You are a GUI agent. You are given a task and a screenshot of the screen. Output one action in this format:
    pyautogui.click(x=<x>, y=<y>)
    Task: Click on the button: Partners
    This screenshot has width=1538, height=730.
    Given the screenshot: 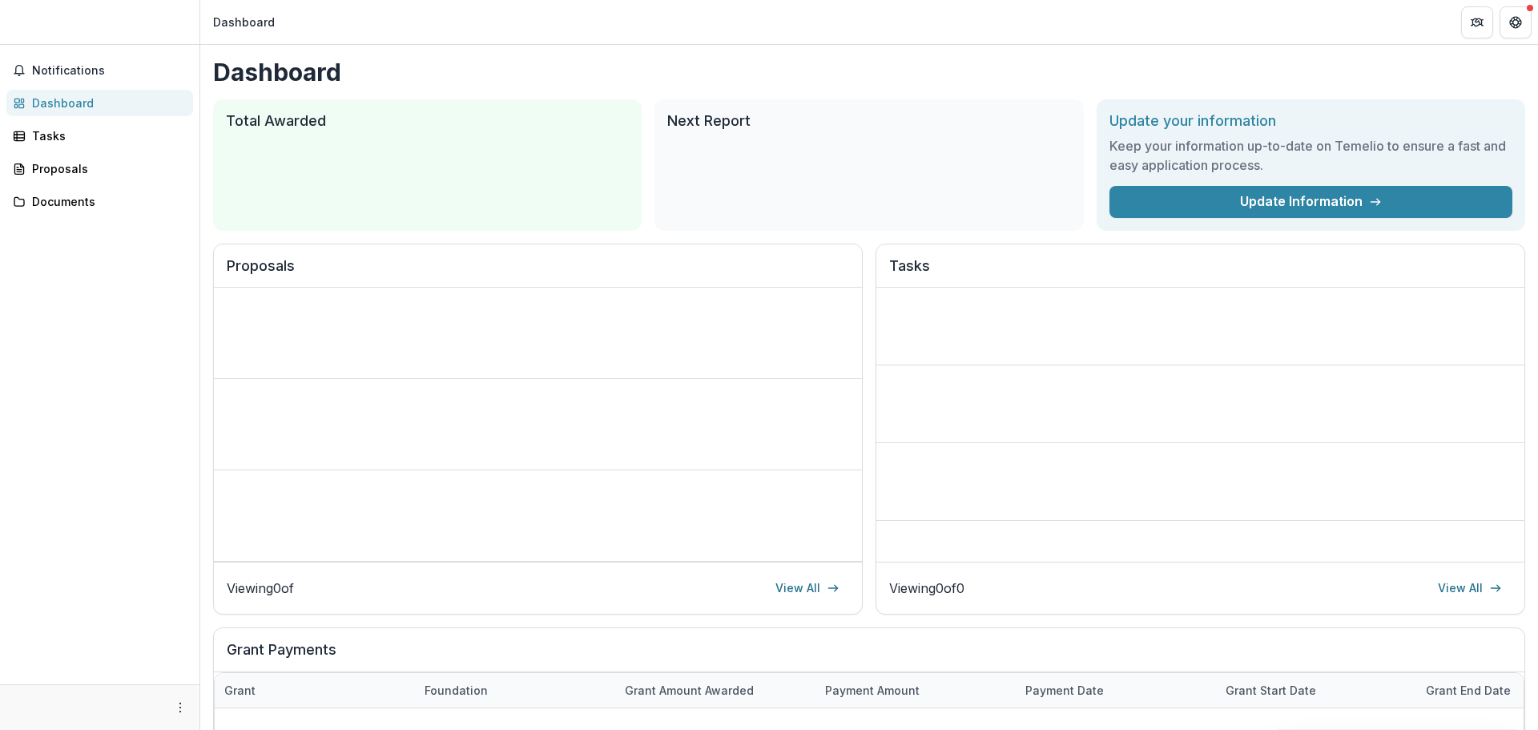 What is the action you would take?
    pyautogui.click(x=1477, y=22)
    